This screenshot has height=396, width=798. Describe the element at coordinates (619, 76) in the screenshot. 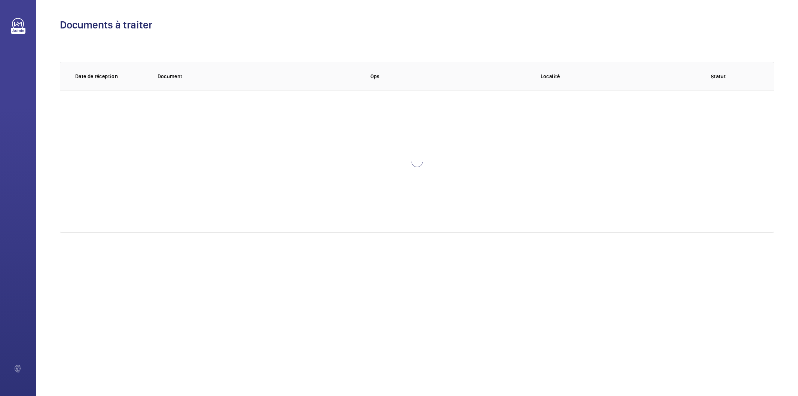

I see `p: Localité` at that location.